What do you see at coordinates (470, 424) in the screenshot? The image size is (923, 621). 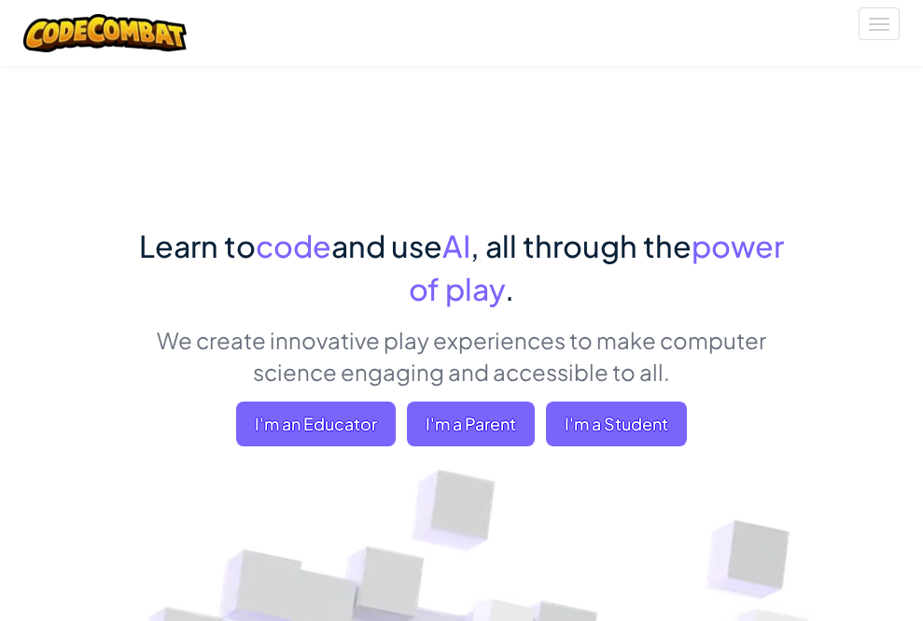 I see `a: I'm a Parent` at bounding box center [470, 424].